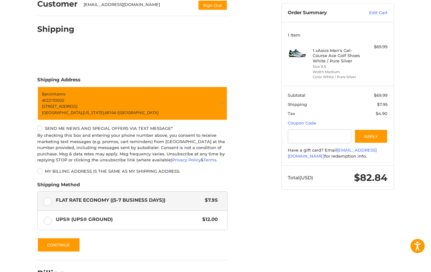 This screenshot has width=431, height=272. What do you see at coordinates (370, 177) in the screenshot?
I see `span: $82.84` at bounding box center [370, 177].